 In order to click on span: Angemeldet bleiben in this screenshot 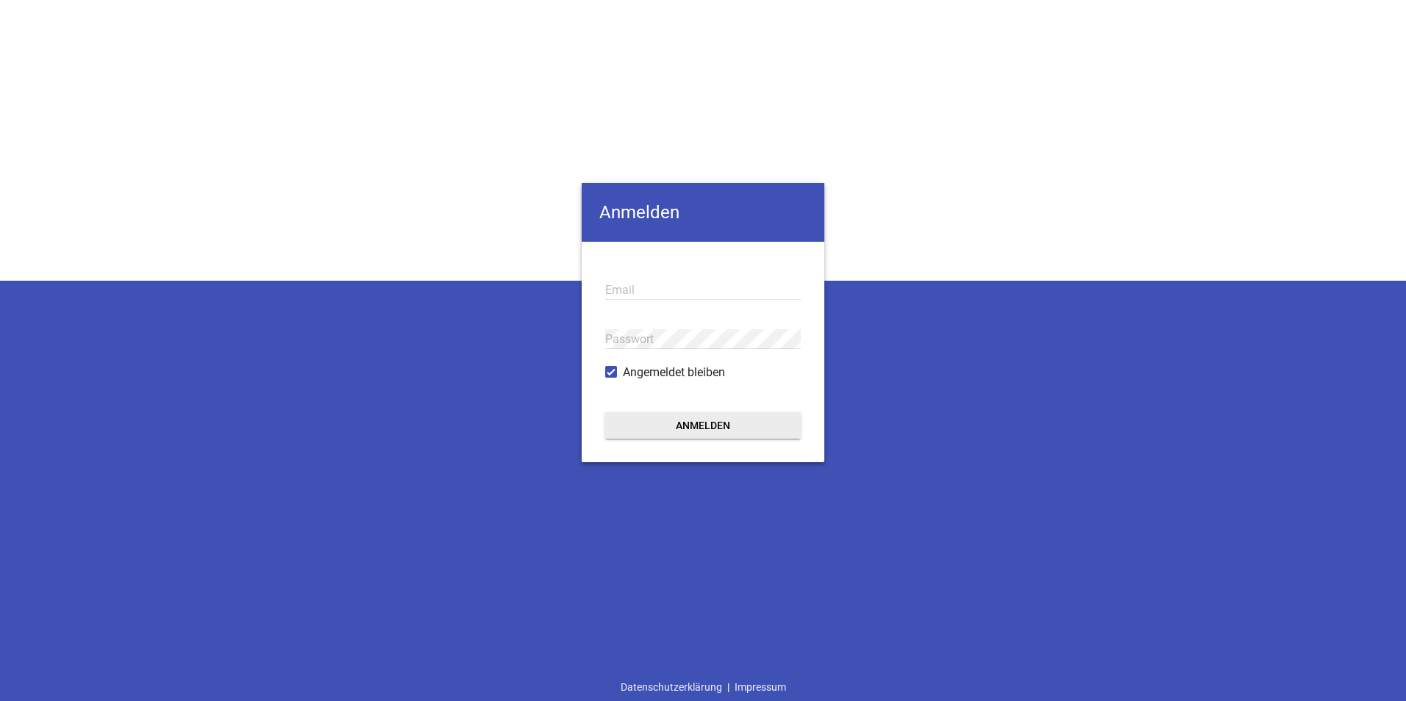, I will do `click(673, 373)`.